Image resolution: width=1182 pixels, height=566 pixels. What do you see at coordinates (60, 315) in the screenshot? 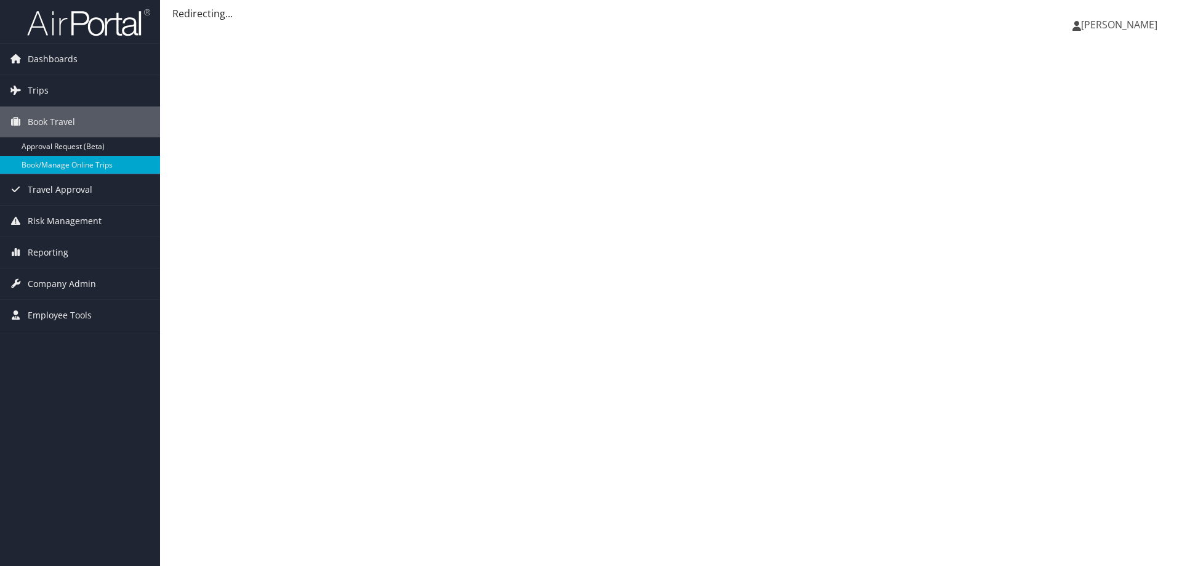
I see `span: Employee Tools` at bounding box center [60, 315].